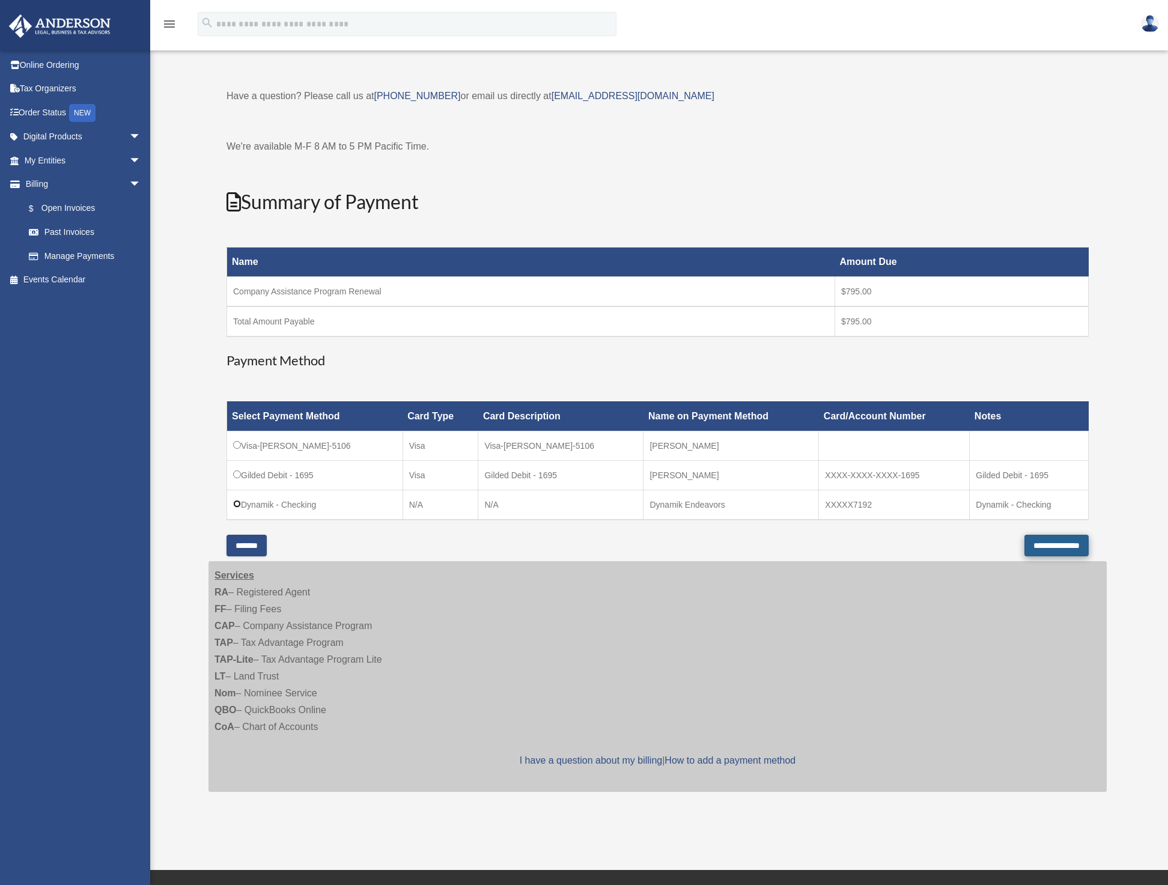 The width and height of the screenshot is (1168, 885). Describe the element at coordinates (84, 160) in the screenshot. I see `a: My Entitiesarrow_drop_down` at that location.